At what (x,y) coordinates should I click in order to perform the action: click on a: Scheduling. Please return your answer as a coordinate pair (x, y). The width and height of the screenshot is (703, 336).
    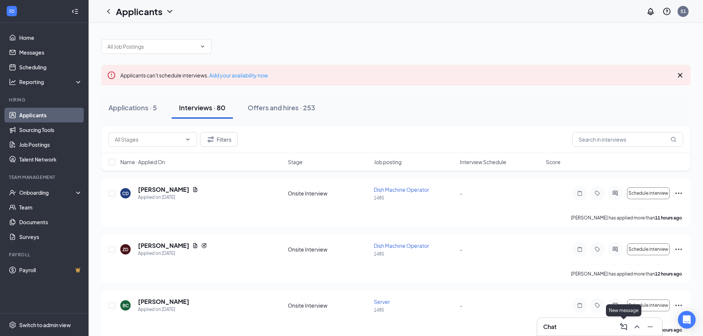
    Looking at the image, I should click on (51, 67).